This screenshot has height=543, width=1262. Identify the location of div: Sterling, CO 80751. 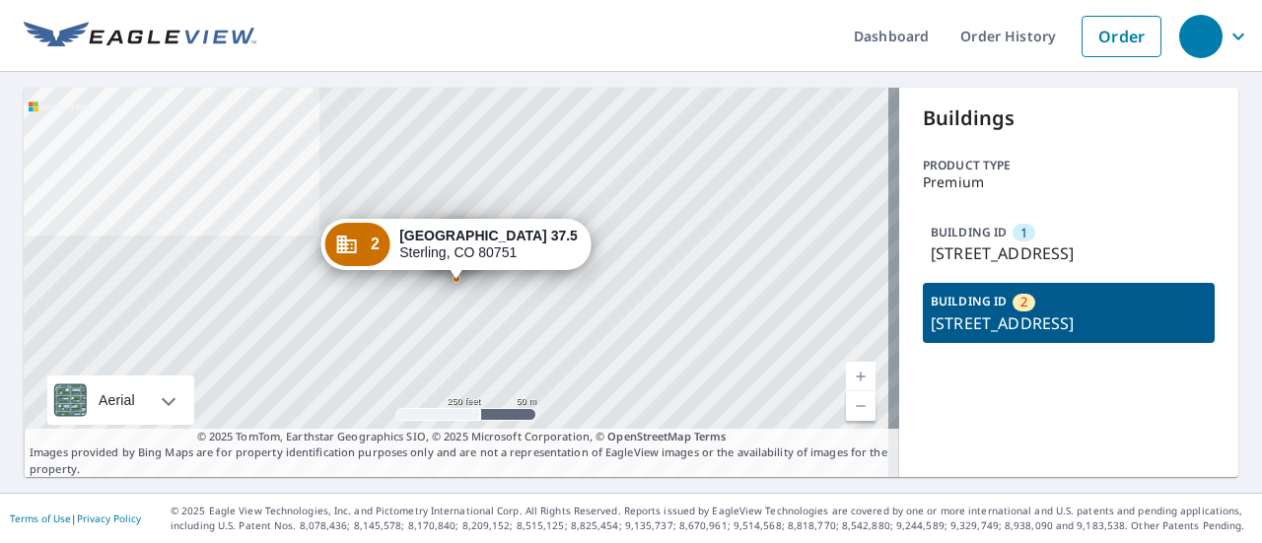
(488, 244).